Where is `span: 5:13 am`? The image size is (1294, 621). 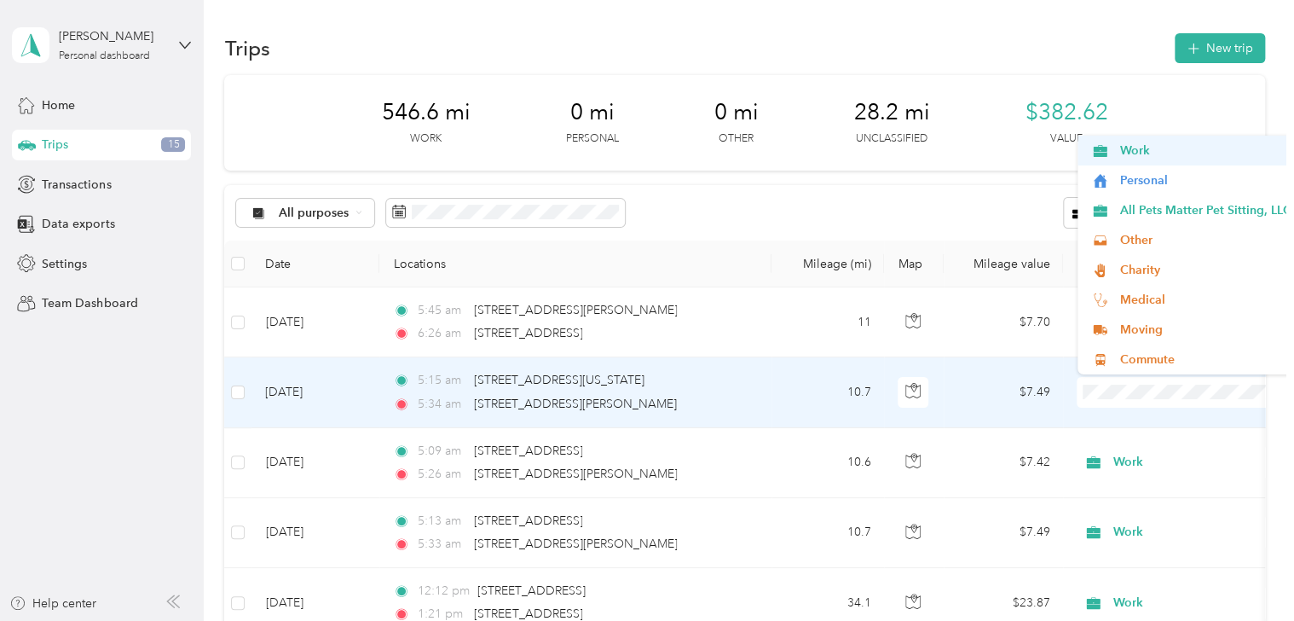 span: 5:13 am is located at coordinates (442, 521).